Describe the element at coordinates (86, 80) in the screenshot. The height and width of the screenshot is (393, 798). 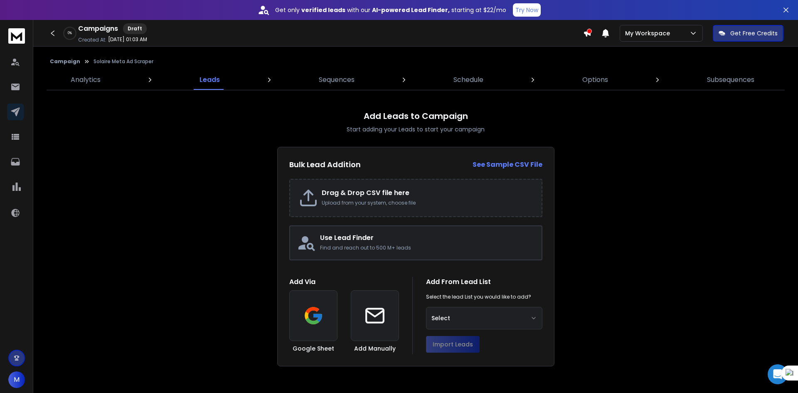
I see `p: Analytics` at that location.